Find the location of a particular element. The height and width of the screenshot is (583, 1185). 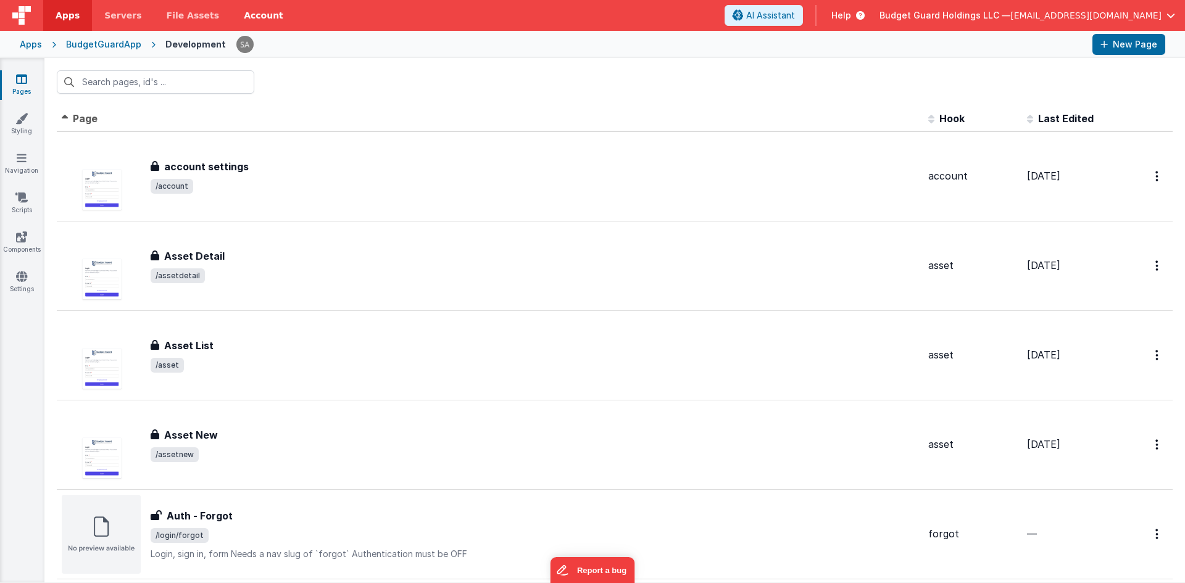

h3: account settings is located at coordinates (206, 167).